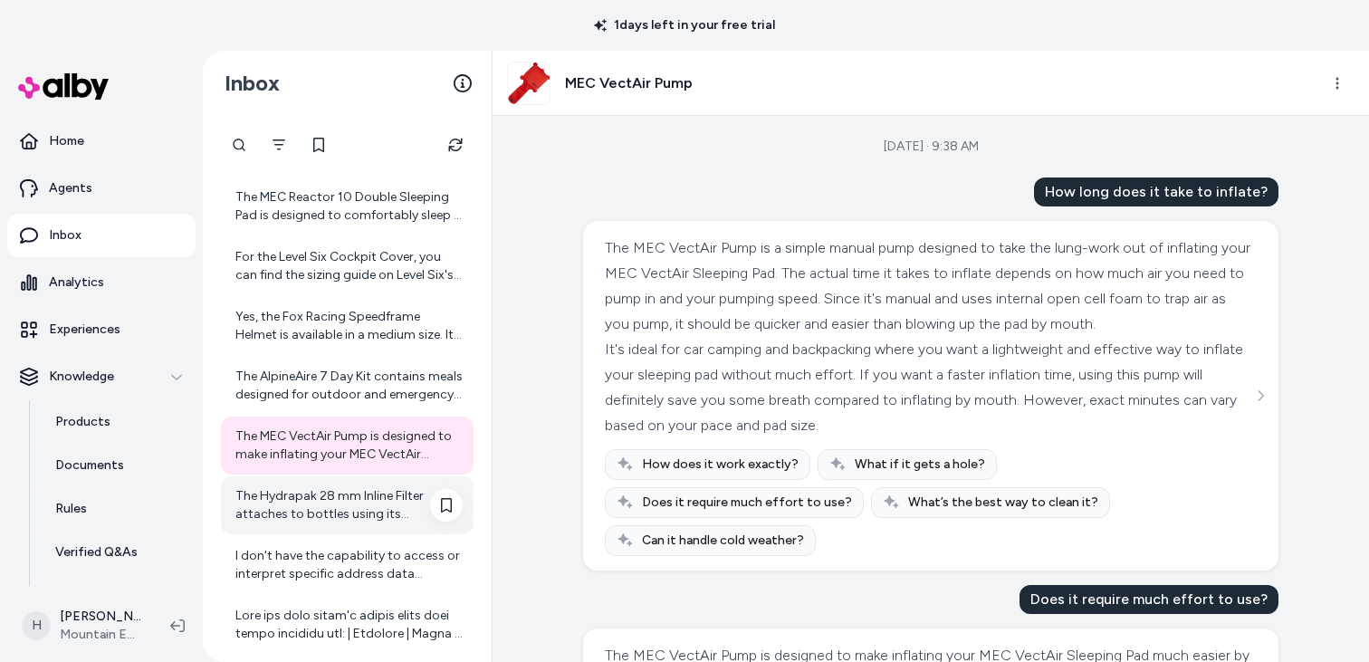 The image size is (1369, 662). I want to click on p: Agents, so click(71, 188).